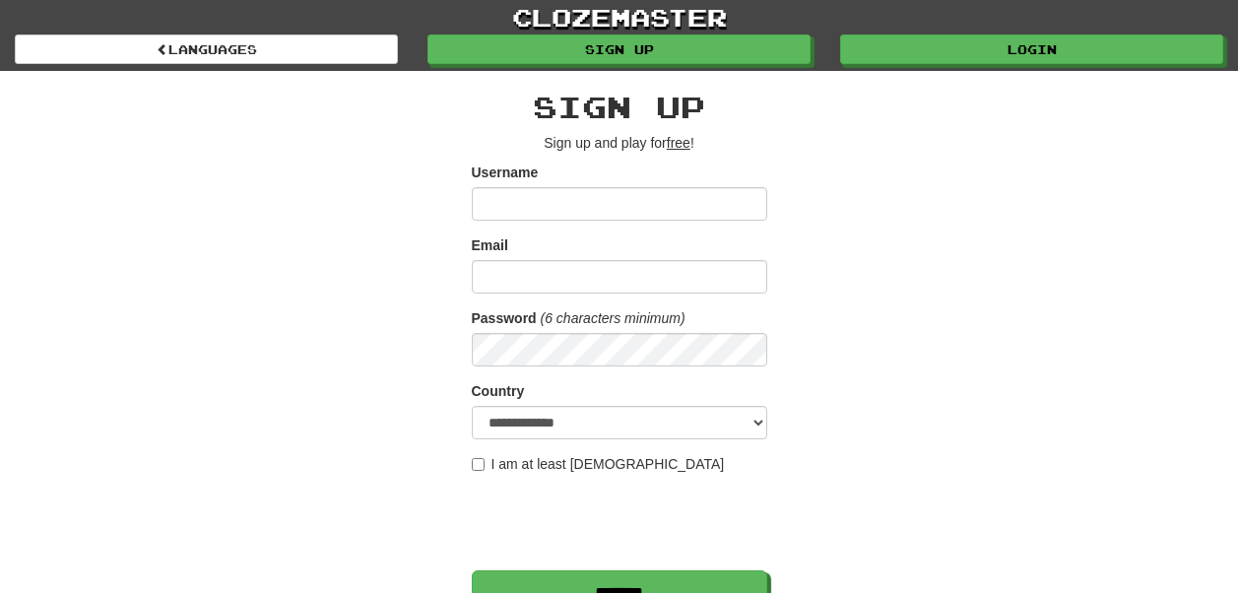 The width and height of the screenshot is (1238, 593). What do you see at coordinates (678, 143) in the screenshot?
I see `u: free` at bounding box center [678, 143].